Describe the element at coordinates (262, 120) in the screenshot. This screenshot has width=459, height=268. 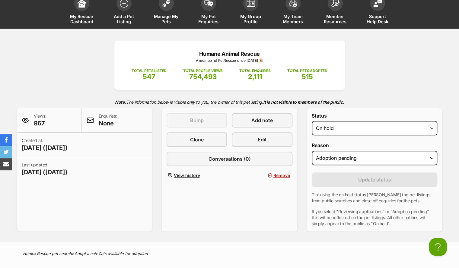
I see `span: Add note` at that location.